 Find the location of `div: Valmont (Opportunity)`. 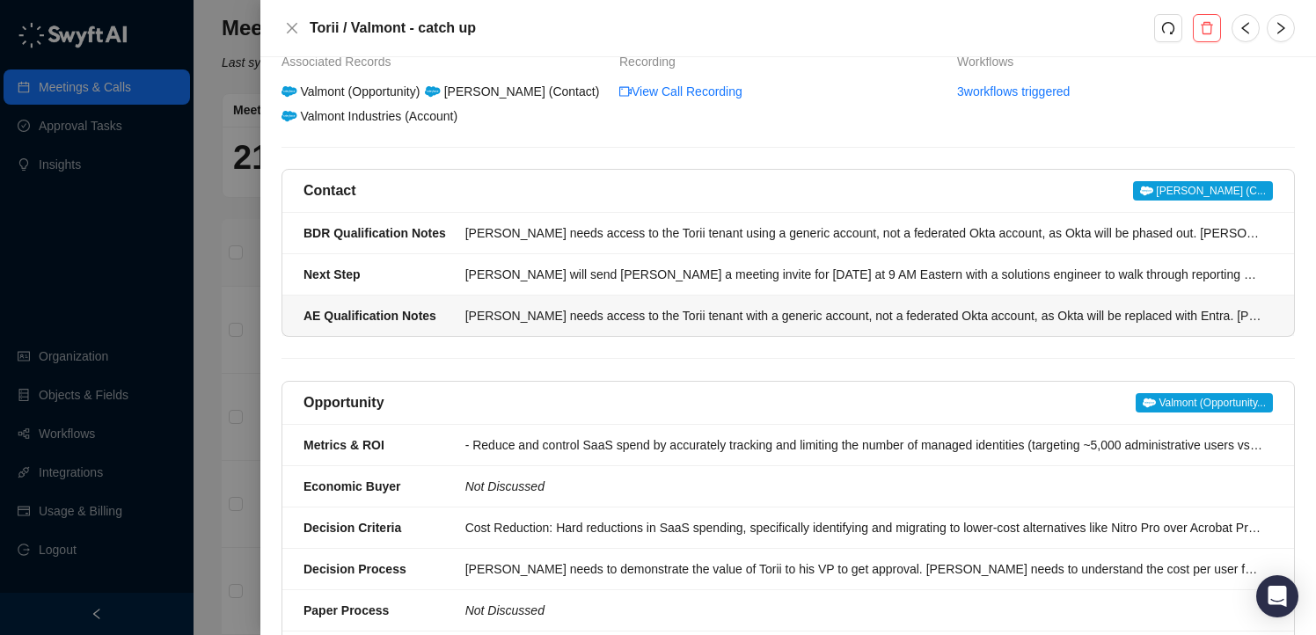

div: Valmont (Opportunity) is located at coordinates (350, 92).